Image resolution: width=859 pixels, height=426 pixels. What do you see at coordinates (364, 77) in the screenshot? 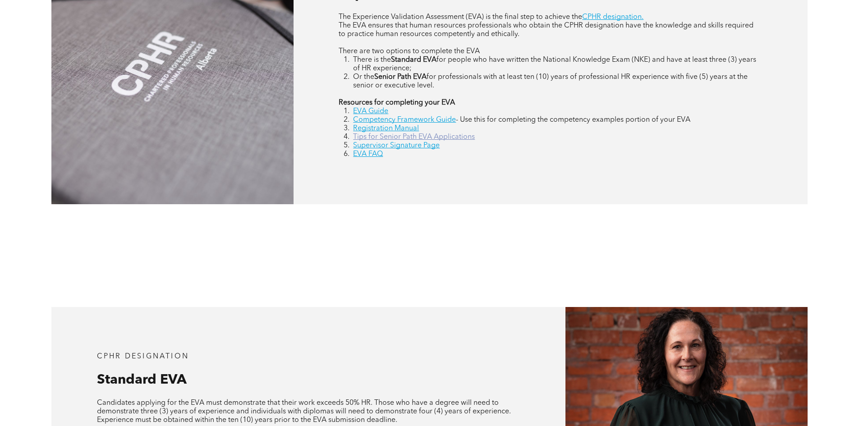
I see `span: Or the` at bounding box center [364, 77].